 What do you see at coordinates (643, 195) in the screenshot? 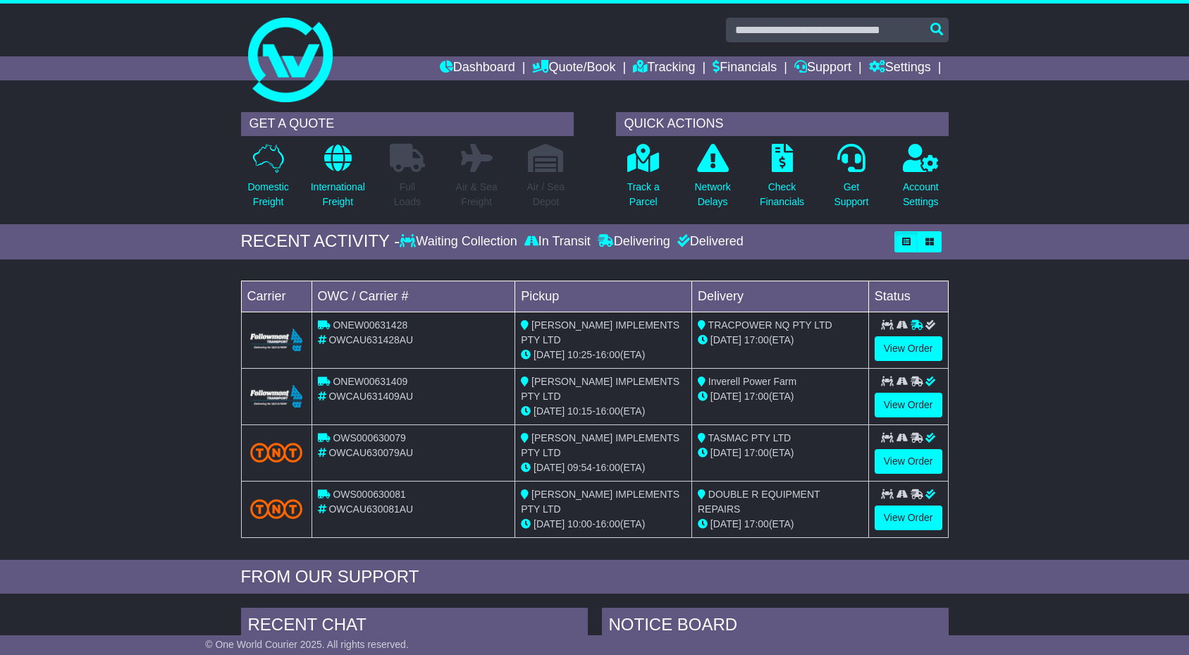
I see `p: Track a Parcel` at bounding box center [643, 195].